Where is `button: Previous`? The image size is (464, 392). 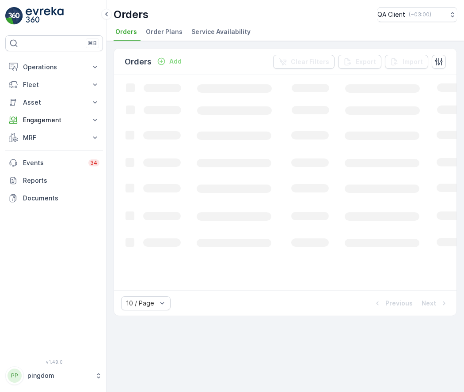
button: Previous is located at coordinates (393, 303).